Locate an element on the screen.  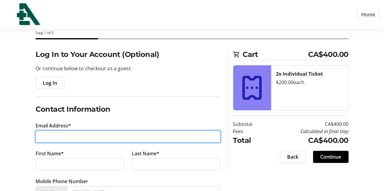
span: Back is located at coordinates (292, 157).